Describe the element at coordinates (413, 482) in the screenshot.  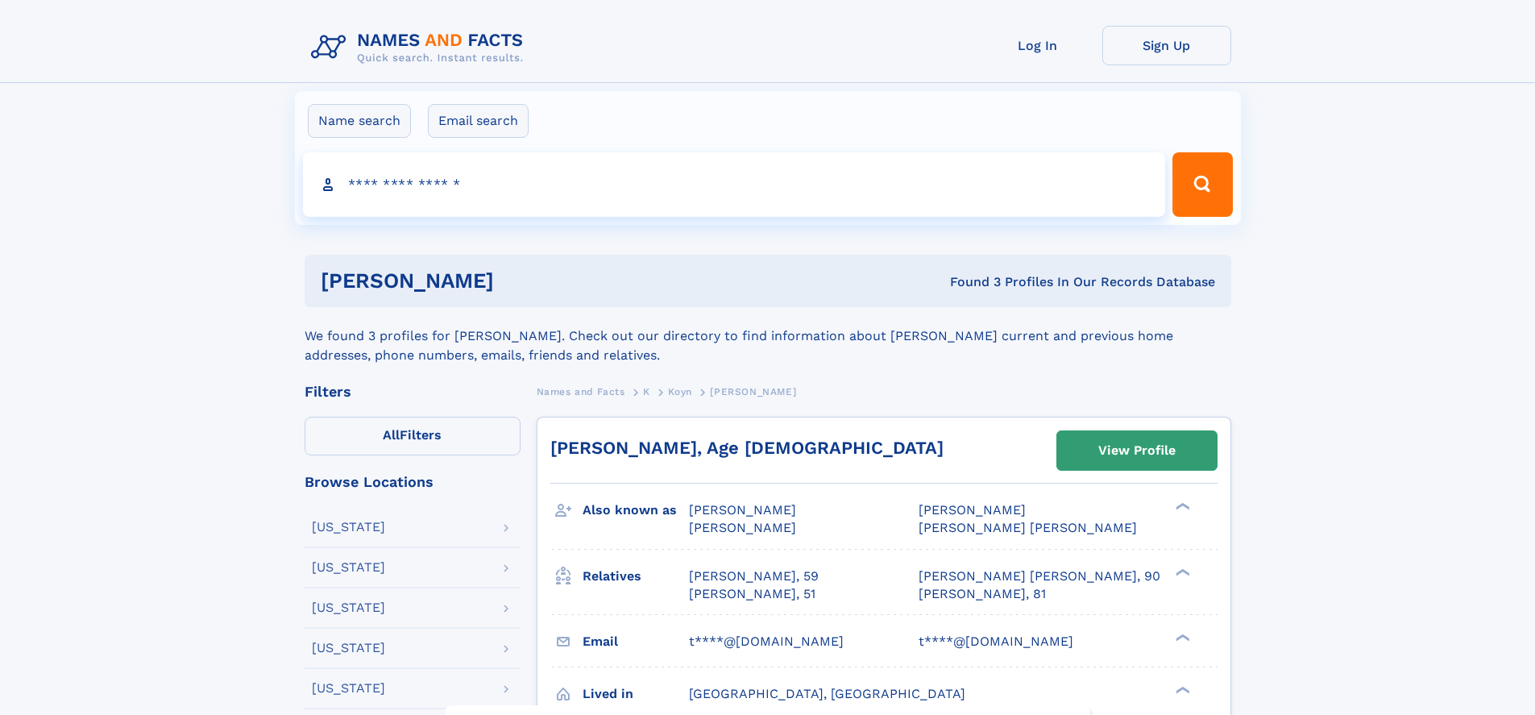
I see `div: Browse Locations` at that location.